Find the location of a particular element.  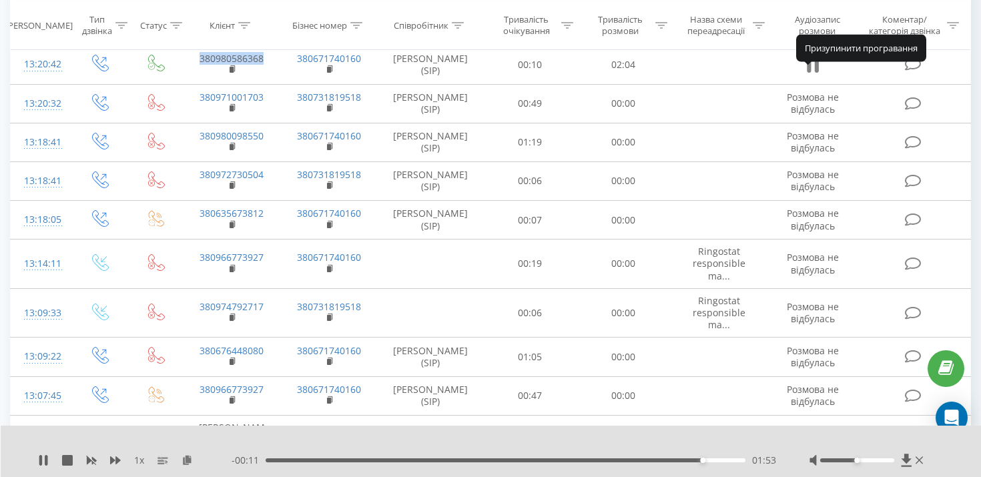

a: 380974792717 is located at coordinates (232, 306).